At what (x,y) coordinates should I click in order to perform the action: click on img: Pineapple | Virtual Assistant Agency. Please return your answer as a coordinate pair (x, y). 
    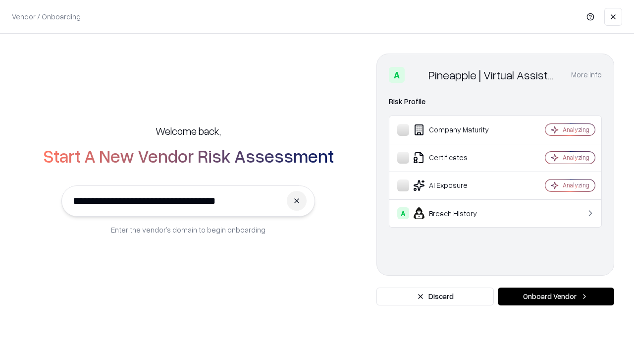
    Looking at the image, I should click on (416, 75).